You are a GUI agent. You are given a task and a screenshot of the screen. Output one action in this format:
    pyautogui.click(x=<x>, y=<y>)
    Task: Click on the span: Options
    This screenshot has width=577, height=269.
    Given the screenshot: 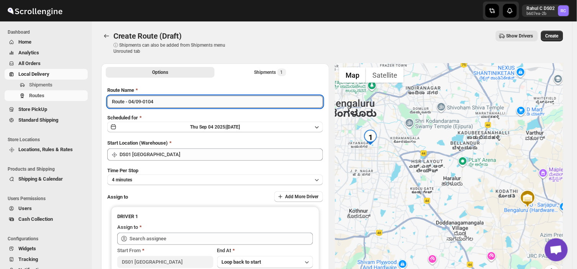 What is the action you would take?
    pyautogui.click(x=160, y=72)
    